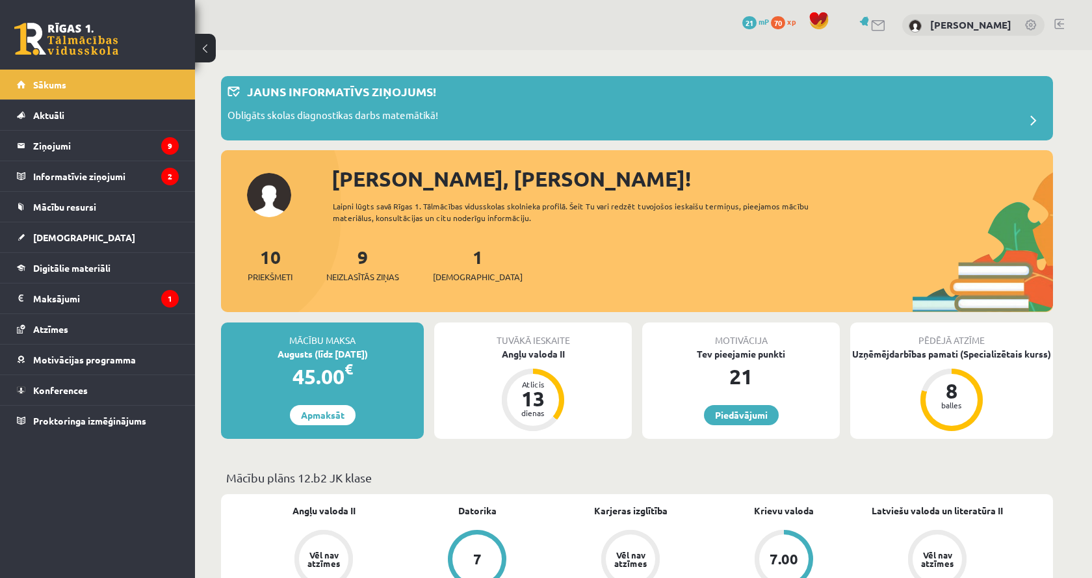  What do you see at coordinates (49, 85) in the screenshot?
I see `span: Sākums` at bounding box center [49, 85].